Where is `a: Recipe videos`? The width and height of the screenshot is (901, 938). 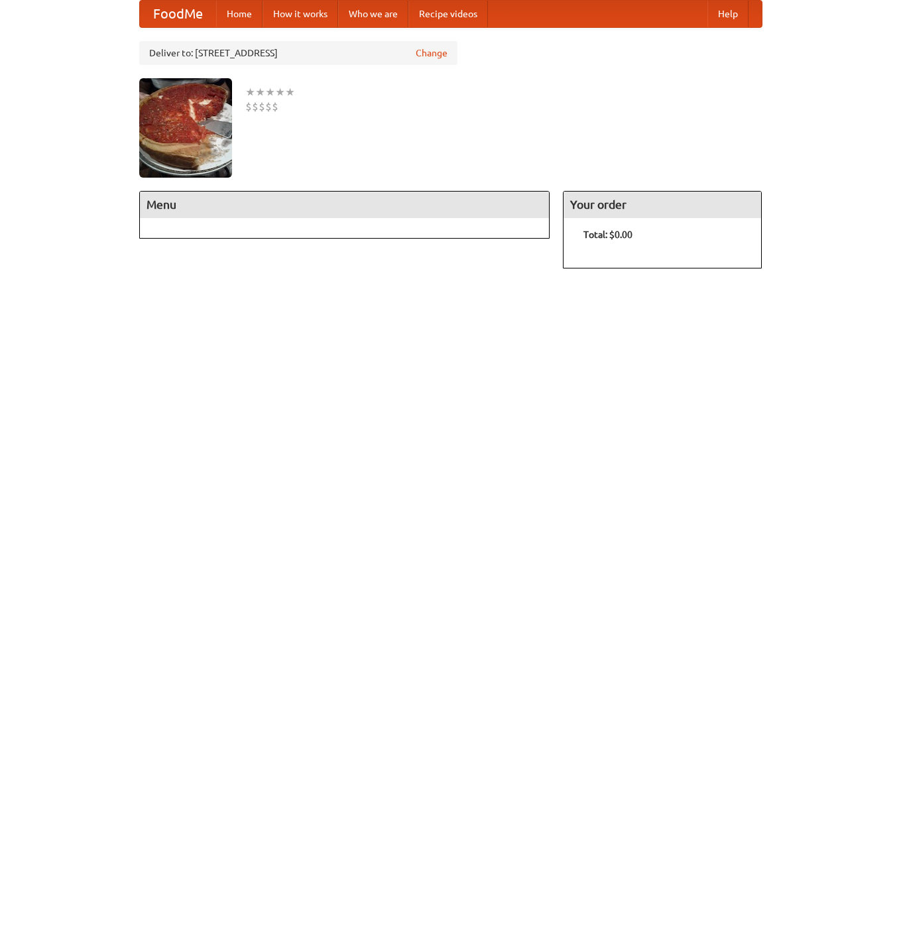
a: Recipe videos is located at coordinates (448, 14).